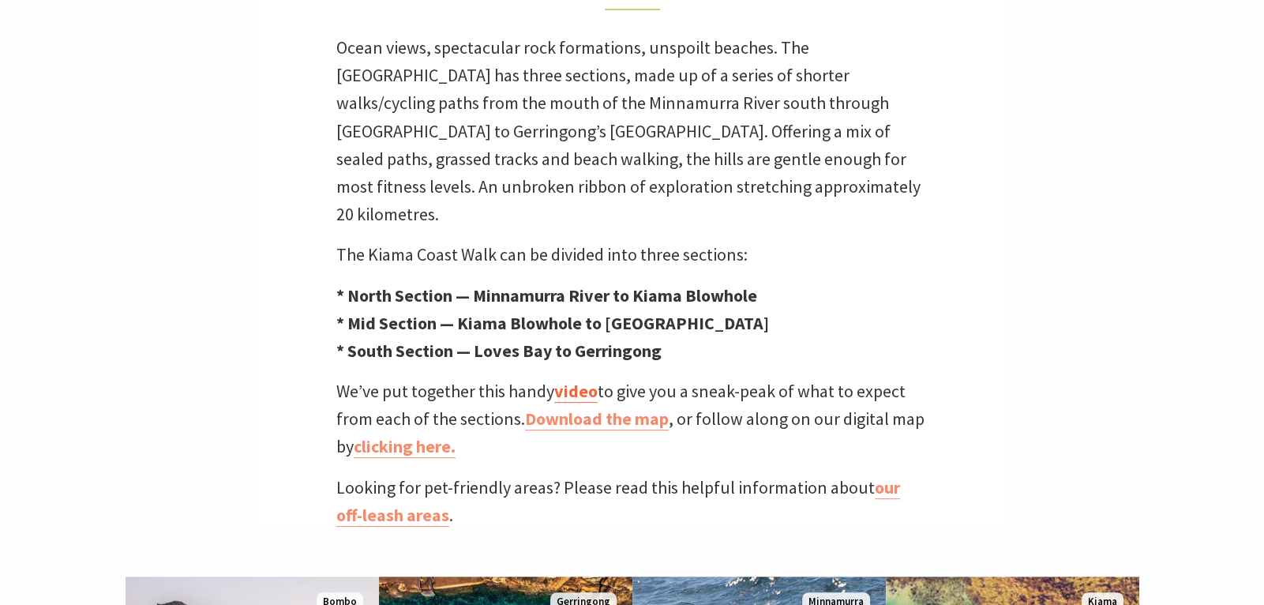 Image resolution: width=1264 pixels, height=605 pixels. Describe the element at coordinates (633, 501) in the screenshot. I see `p: Looking for pet-friendly areas? Please read this helpful information about .` at that location.